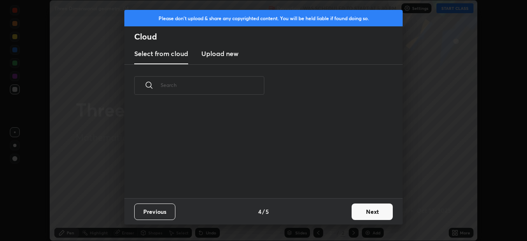  What do you see at coordinates (212, 85) in the screenshot?
I see `input: Search` at bounding box center [212, 85].